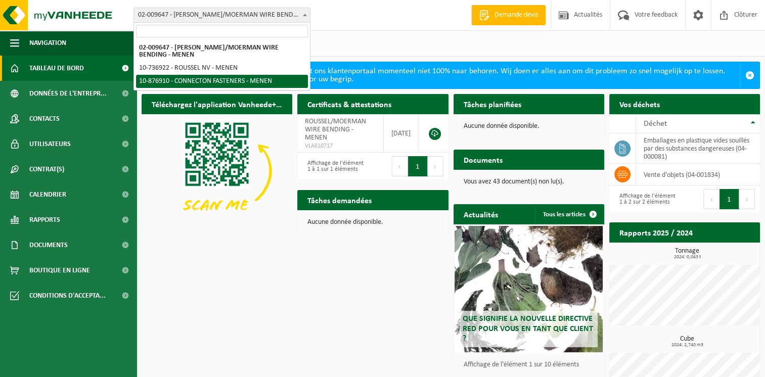  What do you see at coordinates (217, 171) in the screenshot?
I see `img: Download de VHEPlus App` at bounding box center [217, 171].